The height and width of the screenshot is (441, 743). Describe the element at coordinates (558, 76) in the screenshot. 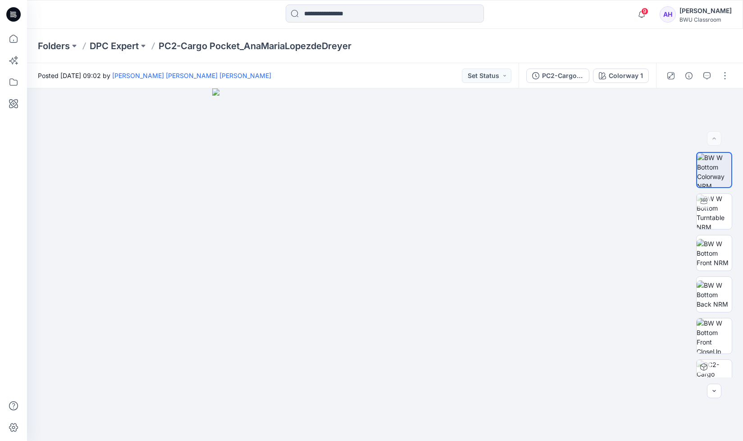

I see `button: PC2-Cargo Pocket_AnaMariaLopezdeDreyer` at that location.